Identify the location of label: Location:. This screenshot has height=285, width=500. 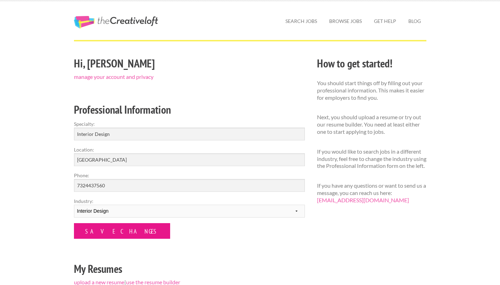
(189, 149).